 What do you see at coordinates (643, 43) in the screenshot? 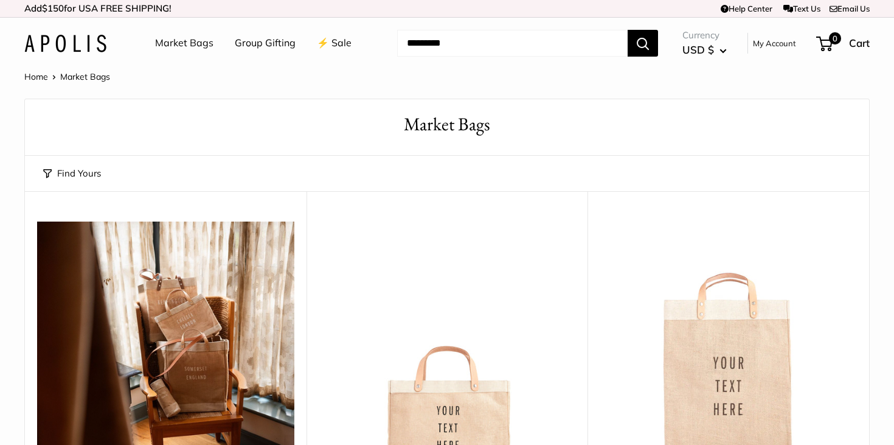
I see `button: Search` at bounding box center [643, 43].